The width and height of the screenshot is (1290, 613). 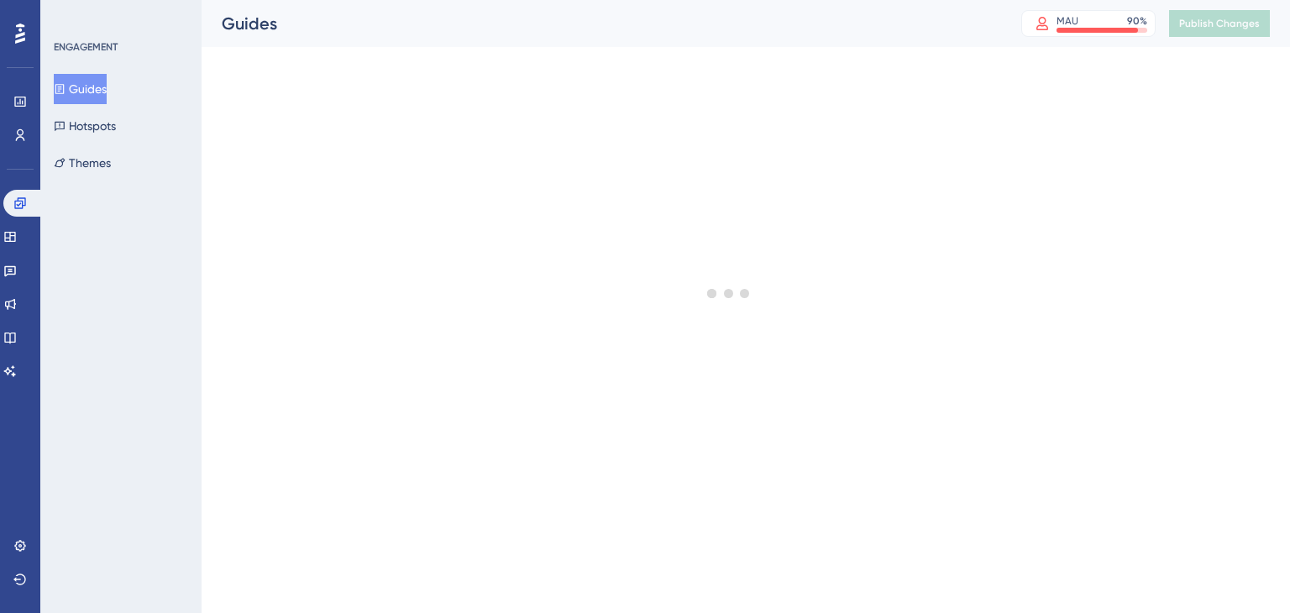 I want to click on button: Publish Changes, so click(x=1219, y=24).